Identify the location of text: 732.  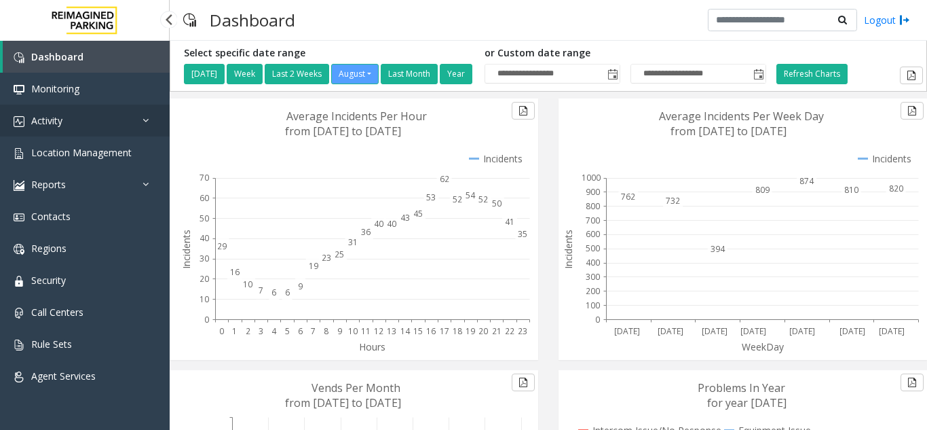
(673, 200).